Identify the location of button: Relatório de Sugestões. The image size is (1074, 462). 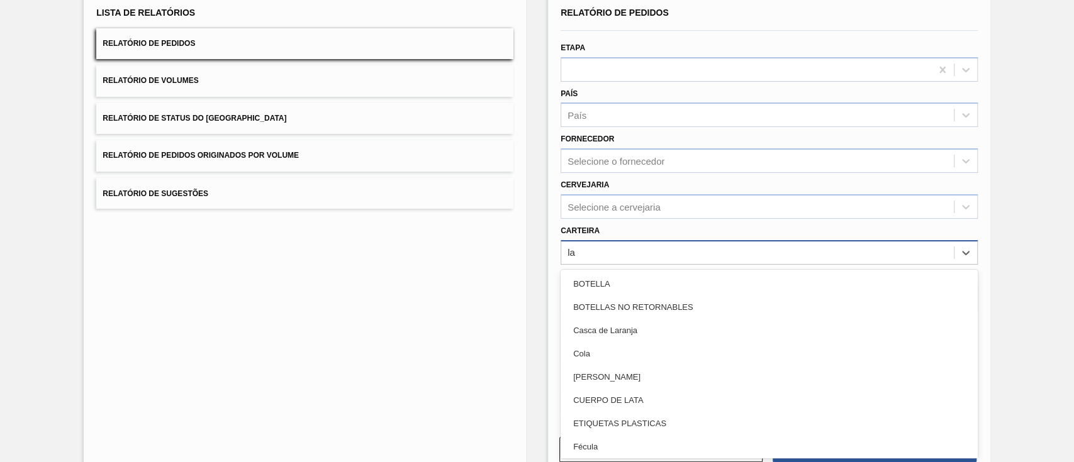
(304, 193).